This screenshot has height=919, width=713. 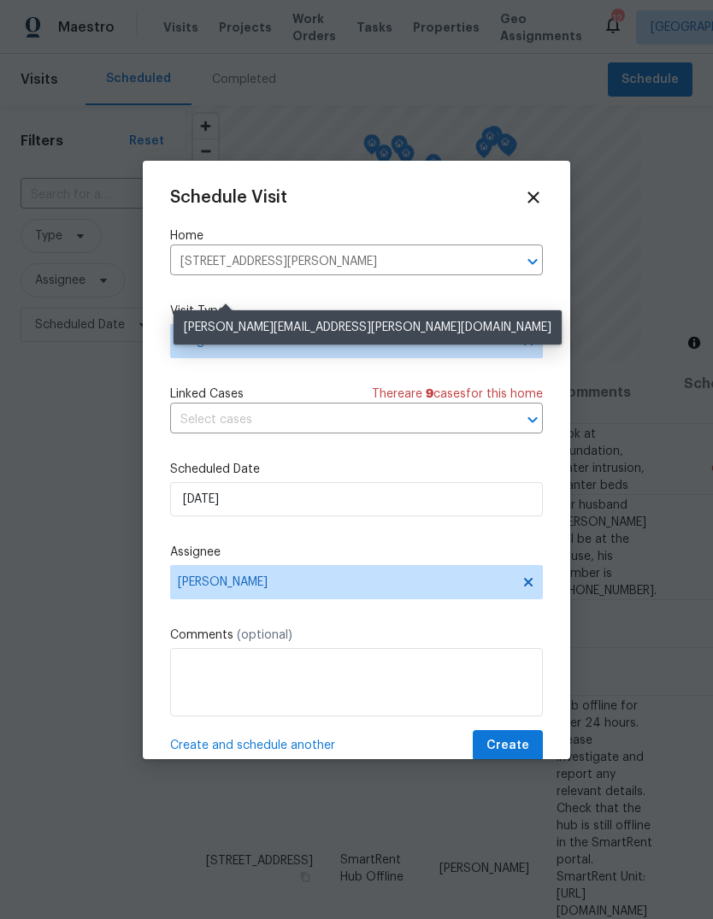 I want to click on span: Create, so click(x=508, y=746).